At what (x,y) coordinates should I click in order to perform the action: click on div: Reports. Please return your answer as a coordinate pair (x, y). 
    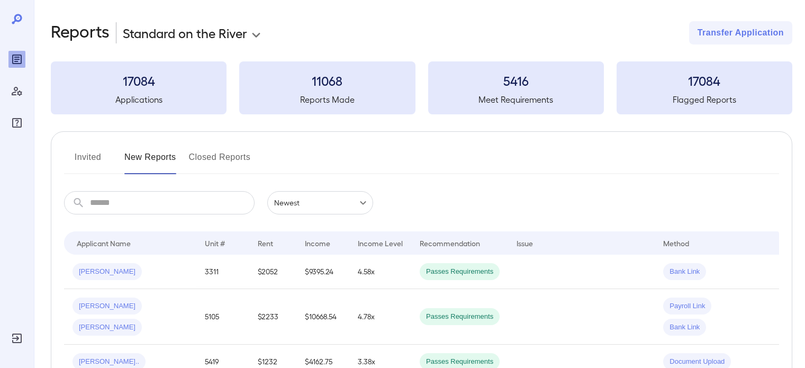
    Looking at the image, I should click on (17, 59).